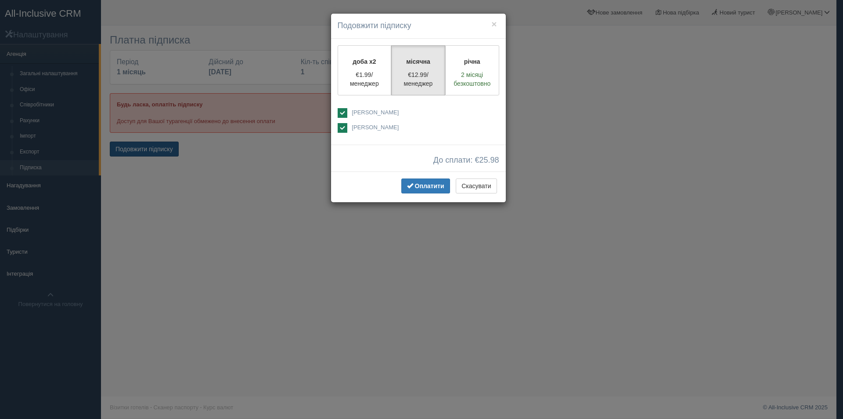 The width and height of the screenshot is (843, 419). What do you see at coordinates (472, 61) in the screenshot?
I see `p: річна` at bounding box center [472, 61].